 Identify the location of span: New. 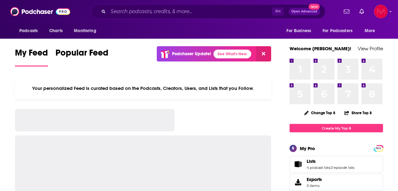
(314, 7).